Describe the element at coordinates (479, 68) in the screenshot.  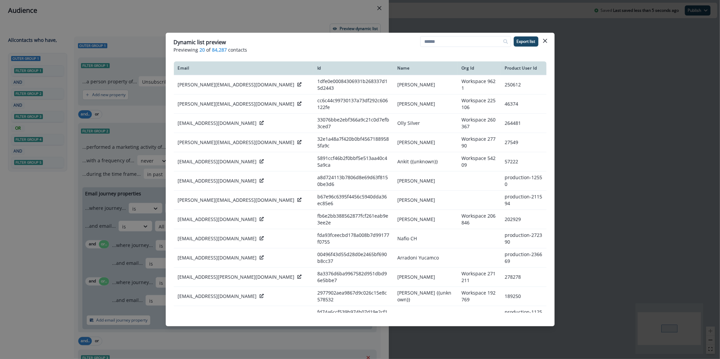
I see `div: Org Id` at that location.